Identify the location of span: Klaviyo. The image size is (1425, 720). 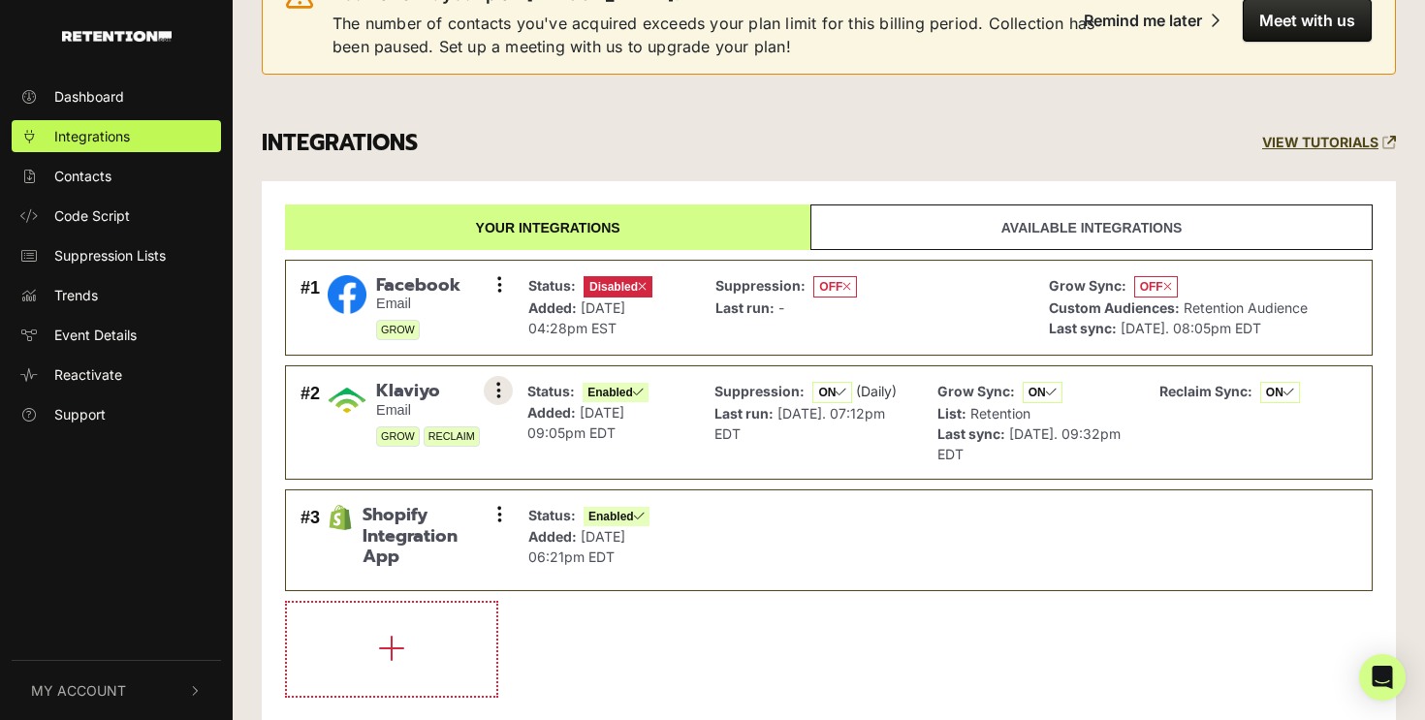
(427, 392).